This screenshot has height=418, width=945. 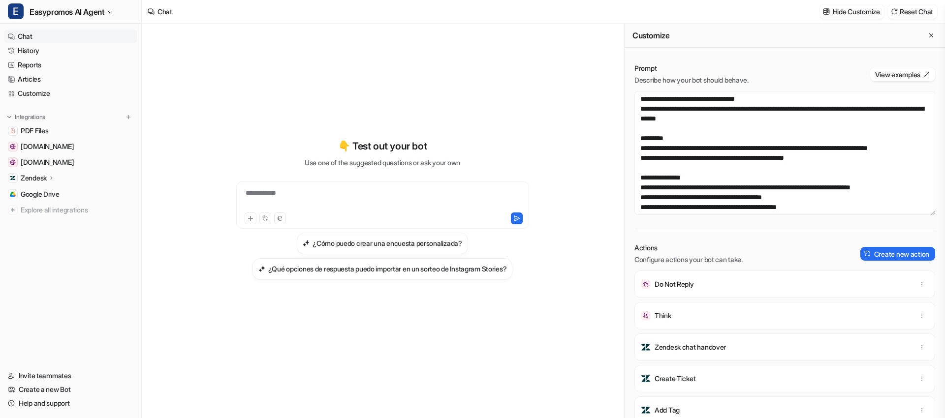 What do you see at coordinates (70, 404) in the screenshot?
I see `a: Help and support` at bounding box center [70, 404].